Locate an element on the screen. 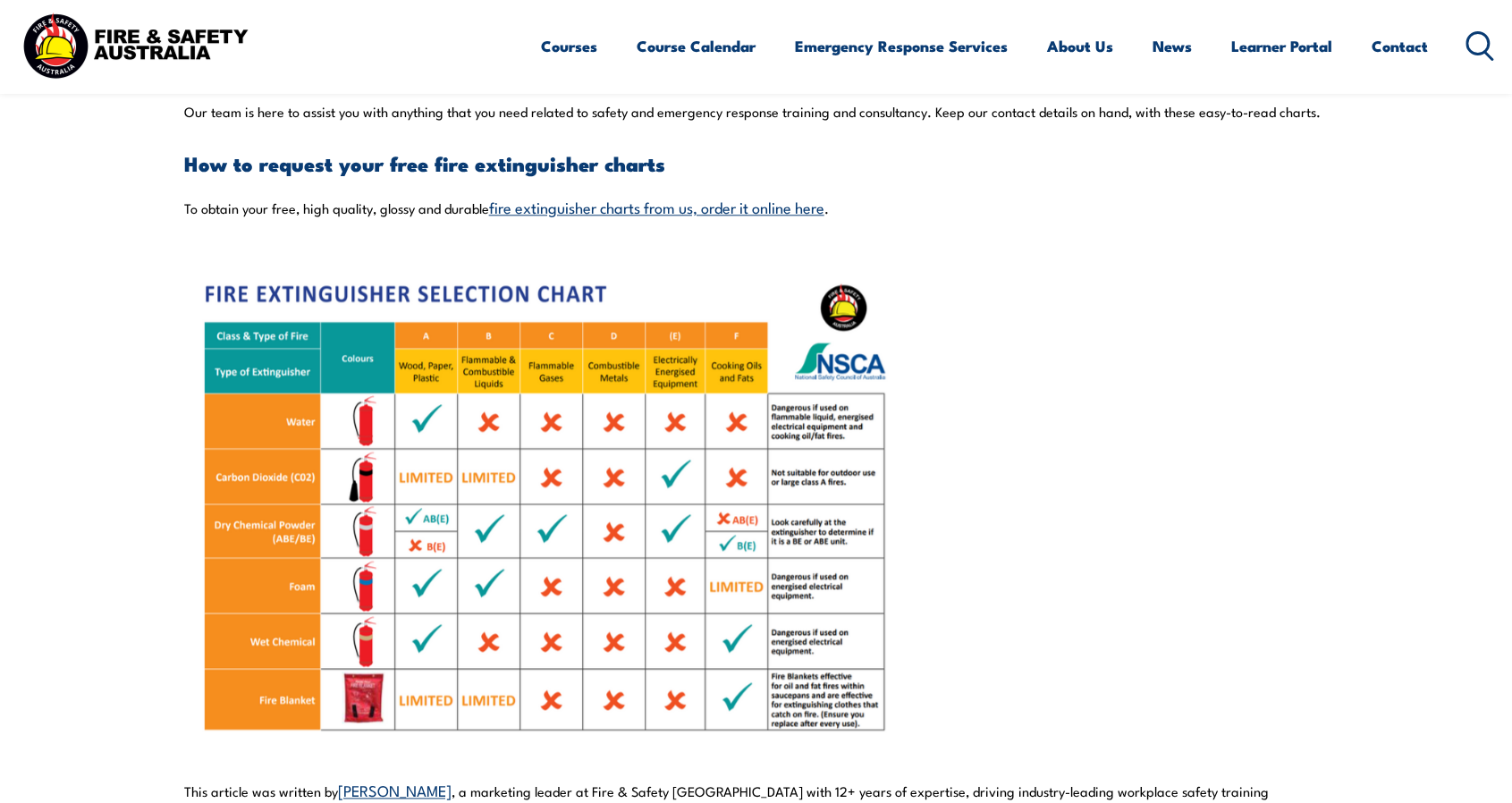  a: Courses is located at coordinates (569, 46).